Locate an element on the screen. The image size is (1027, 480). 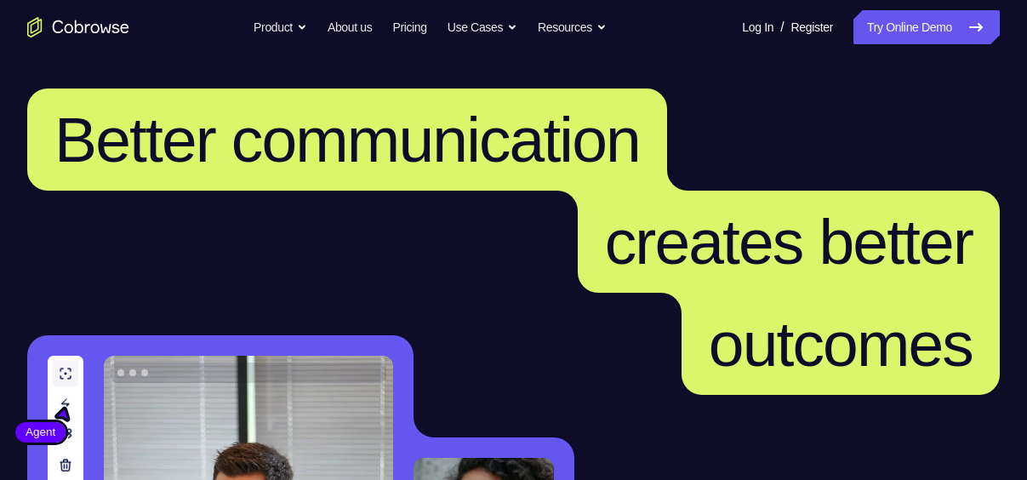
span: outcomes is located at coordinates (841, 344).